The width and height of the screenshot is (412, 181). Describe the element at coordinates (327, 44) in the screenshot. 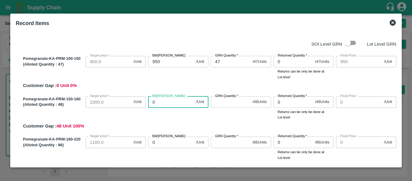

I see `p: SOI Level GRN` at that location.